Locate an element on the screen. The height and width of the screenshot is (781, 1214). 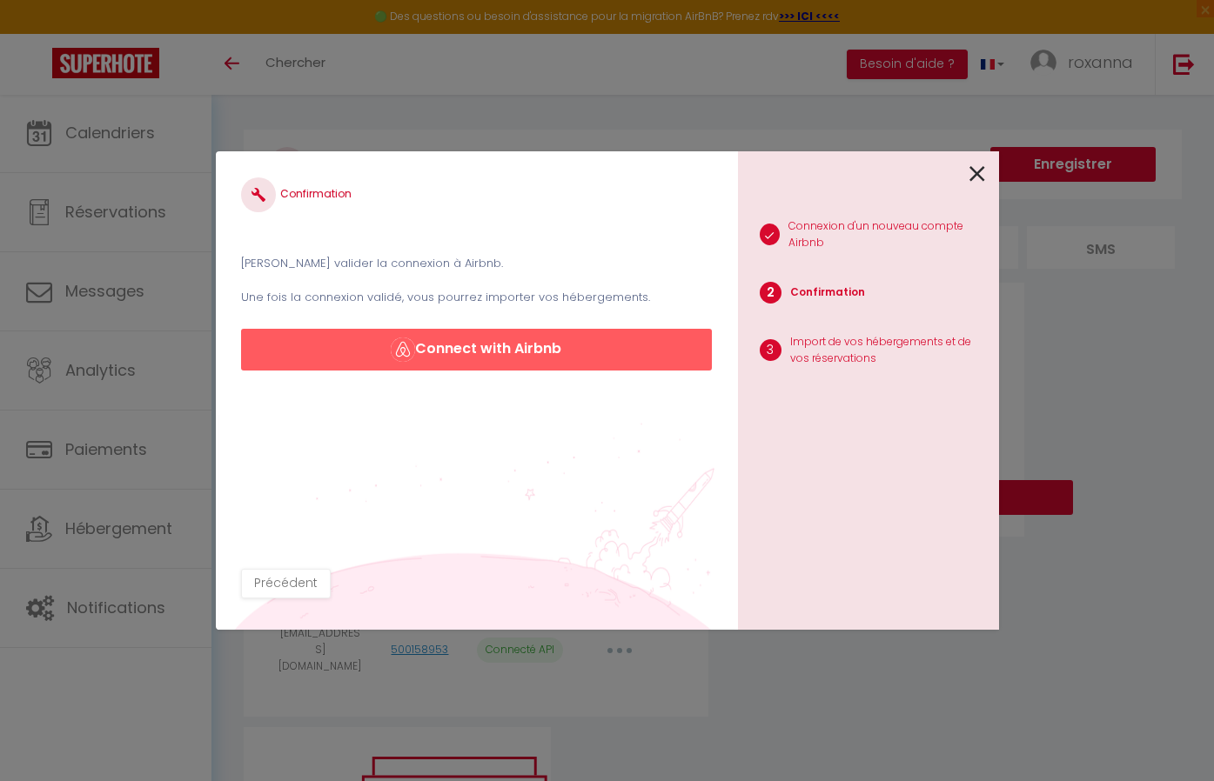
p: Import de vos hébergements et de vos réservations is located at coordinates (887, 351).